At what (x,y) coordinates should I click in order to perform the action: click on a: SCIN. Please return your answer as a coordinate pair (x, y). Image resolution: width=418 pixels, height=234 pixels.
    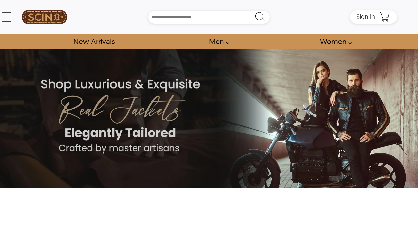
    Looking at the image, I should click on (44, 17).